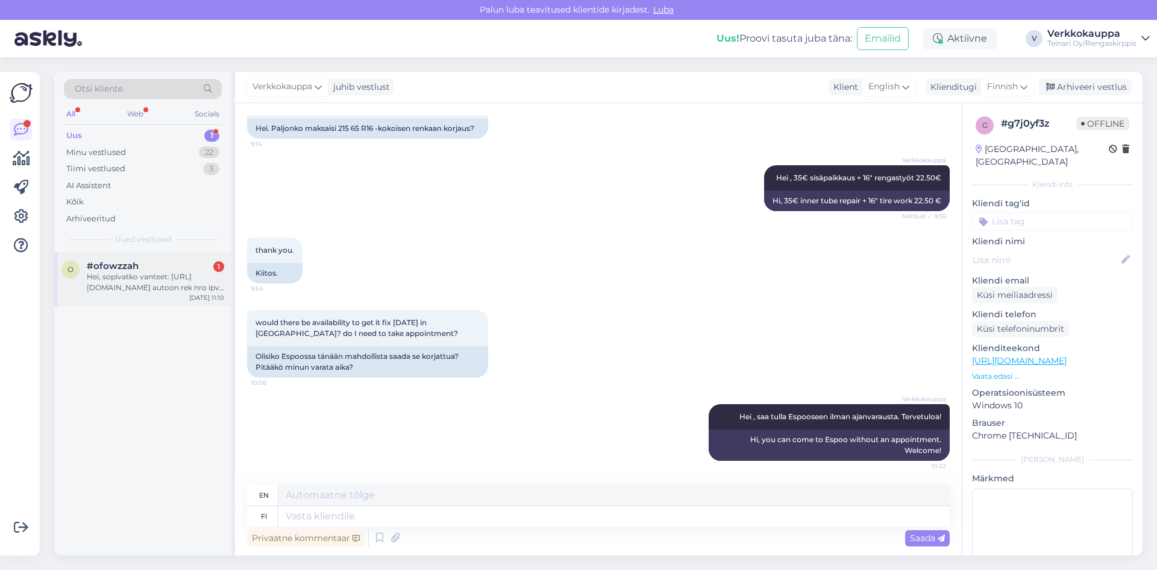 The width and height of the screenshot is (1157, 570). What do you see at coordinates (857, 201) in the screenshot?
I see `div: Hi, 35€ inner tube repair + 16" tire work 22.50 €` at bounding box center [857, 201].